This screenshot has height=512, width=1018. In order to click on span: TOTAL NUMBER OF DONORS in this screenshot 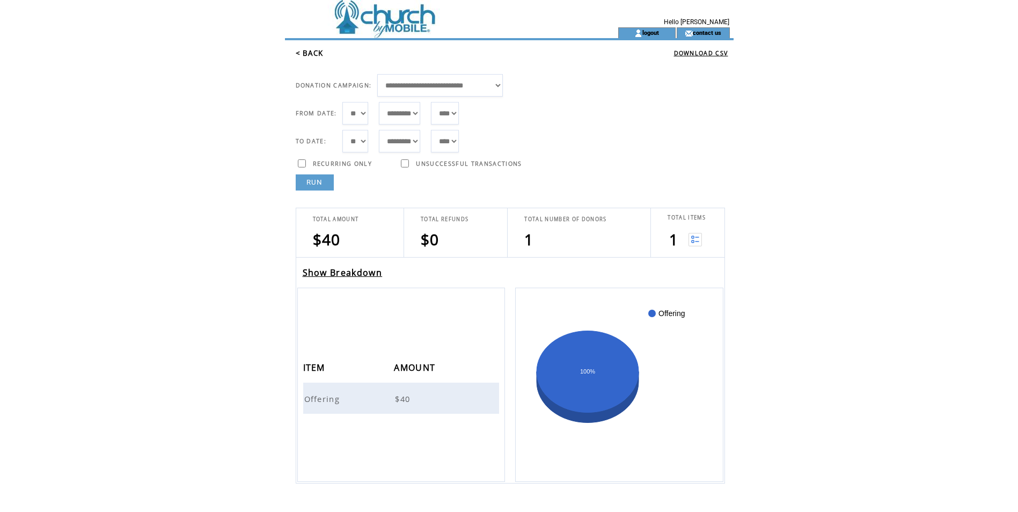, I will do `click(565, 219)`.